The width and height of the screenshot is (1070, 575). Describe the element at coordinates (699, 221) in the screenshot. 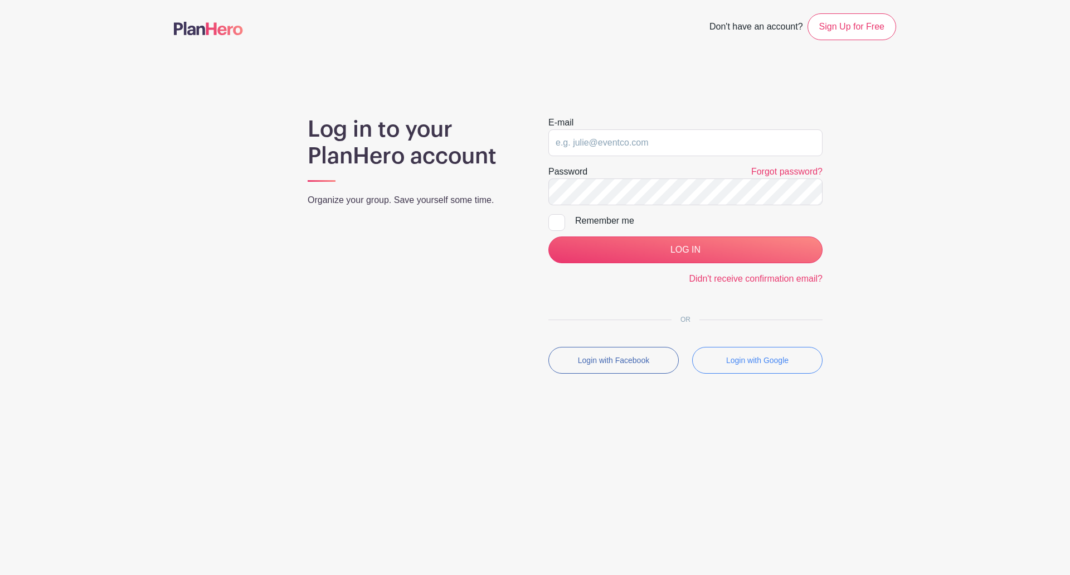

I see `div: Remember me` at that location.